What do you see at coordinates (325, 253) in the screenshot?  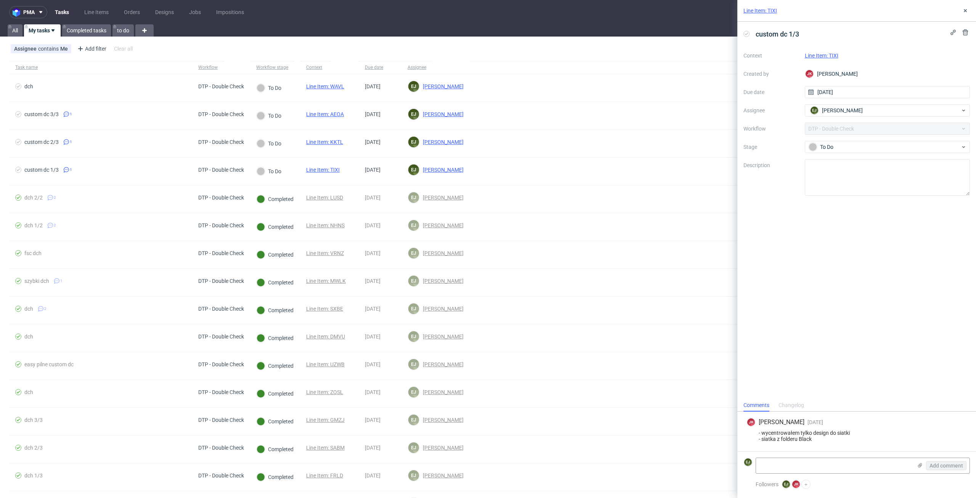 I see `a: Line Item: VRNZ` at bounding box center [325, 253].